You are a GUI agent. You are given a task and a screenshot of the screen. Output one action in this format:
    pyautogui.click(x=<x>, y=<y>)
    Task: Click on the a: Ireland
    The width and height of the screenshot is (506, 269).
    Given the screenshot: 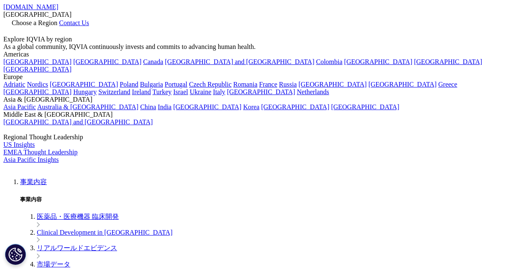 What is the action you would take?
    pyautogui.click(x=141, y=92)
    